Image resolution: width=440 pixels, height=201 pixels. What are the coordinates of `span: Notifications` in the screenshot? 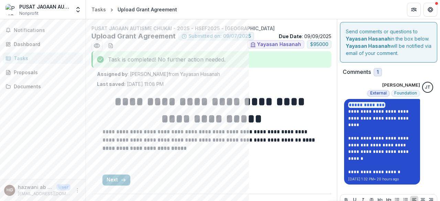 It's located at (47, 30).